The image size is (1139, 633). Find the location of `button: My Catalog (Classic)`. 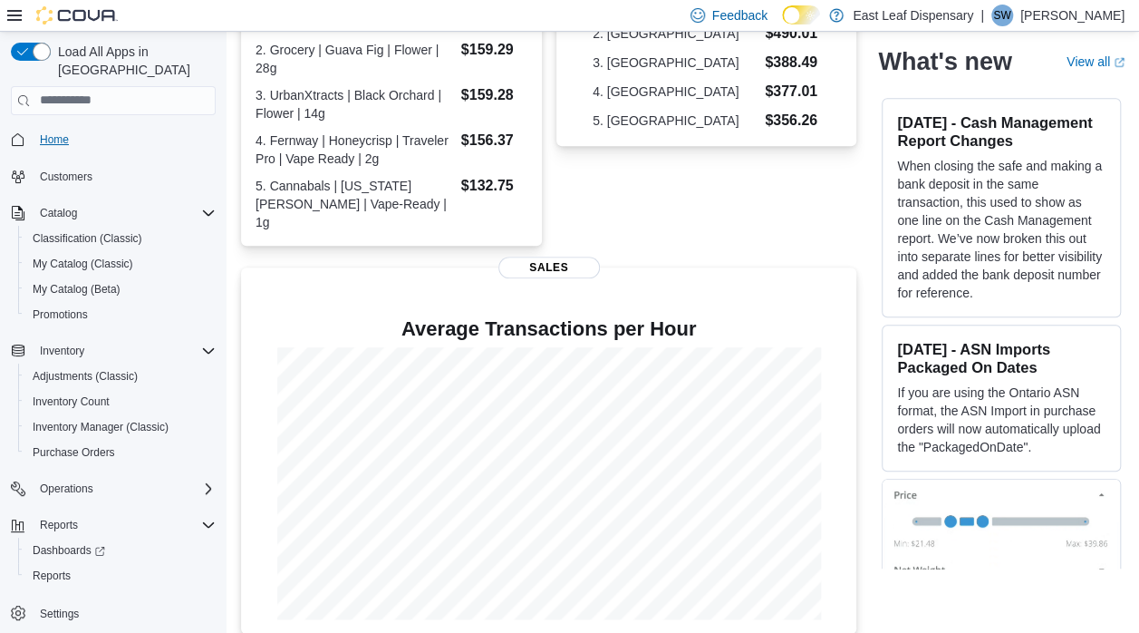

button: My Catalog (Classic) is located at coordinates (121, 264).